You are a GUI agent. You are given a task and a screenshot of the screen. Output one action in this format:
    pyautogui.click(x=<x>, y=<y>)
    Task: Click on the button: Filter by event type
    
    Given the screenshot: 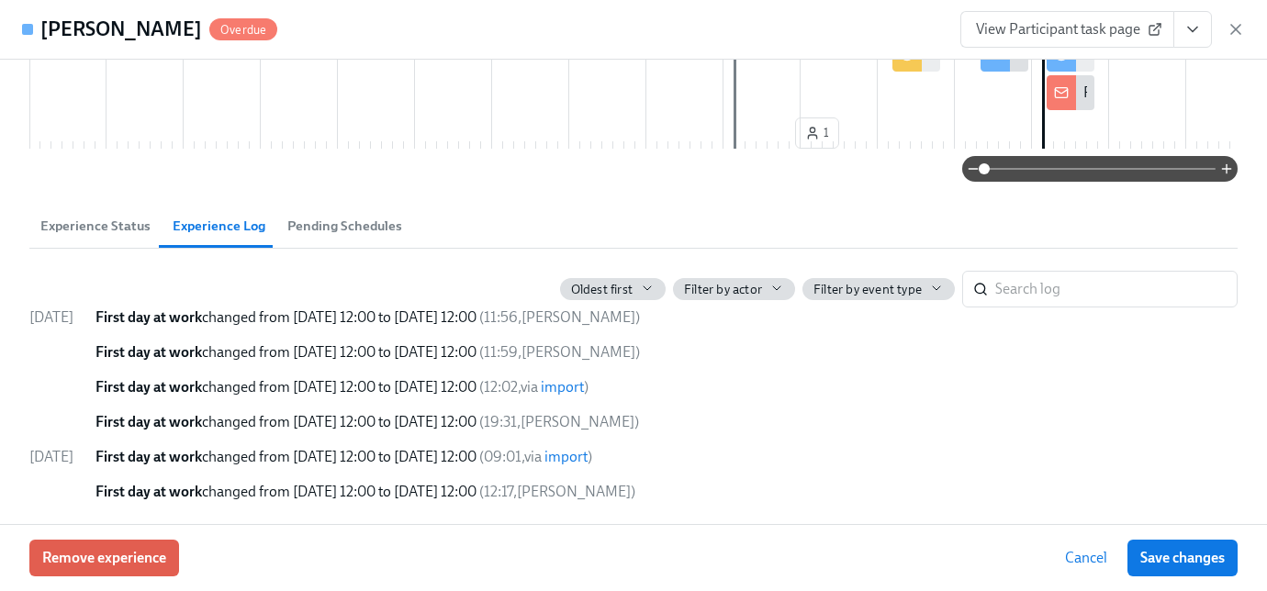 What is the action you would take?
    pyautogui.click(x=879, y=289)
    